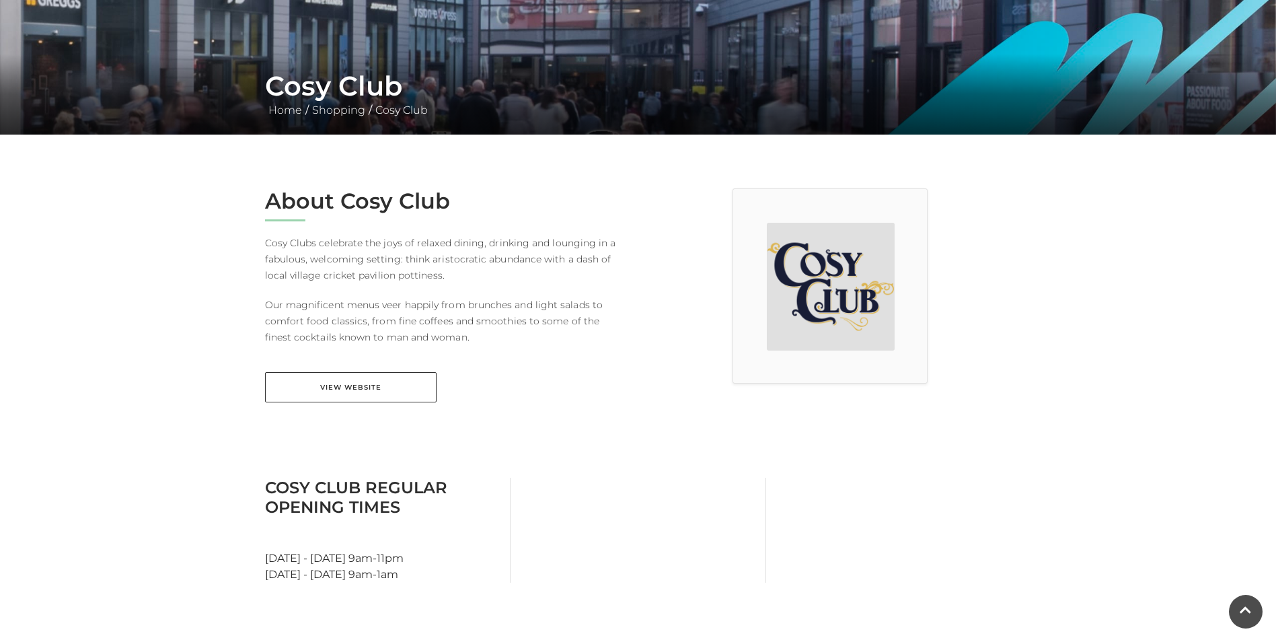  Describe the element at coordinates (402, 110) in the screenshot. I see `a: Cosy Club` at that location.